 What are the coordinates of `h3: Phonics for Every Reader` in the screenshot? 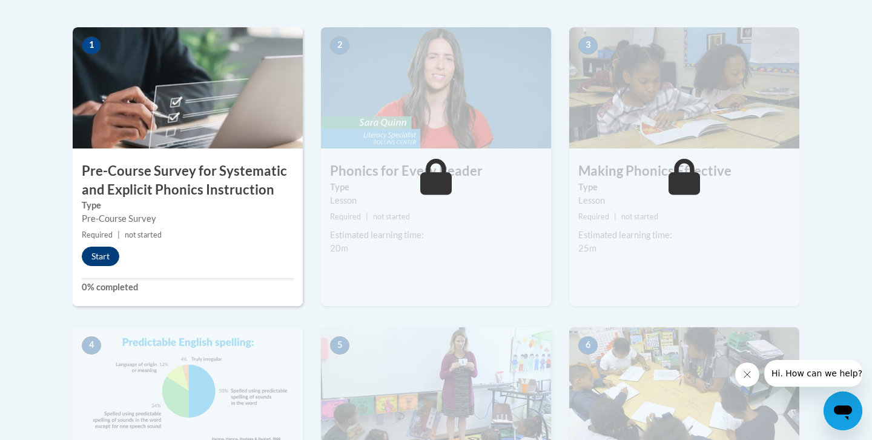 It's located at (436, 171).